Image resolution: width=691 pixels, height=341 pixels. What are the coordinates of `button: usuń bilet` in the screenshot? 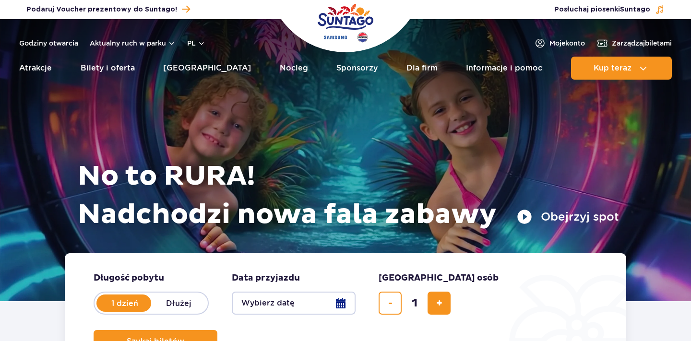 It's located at (390, 303).